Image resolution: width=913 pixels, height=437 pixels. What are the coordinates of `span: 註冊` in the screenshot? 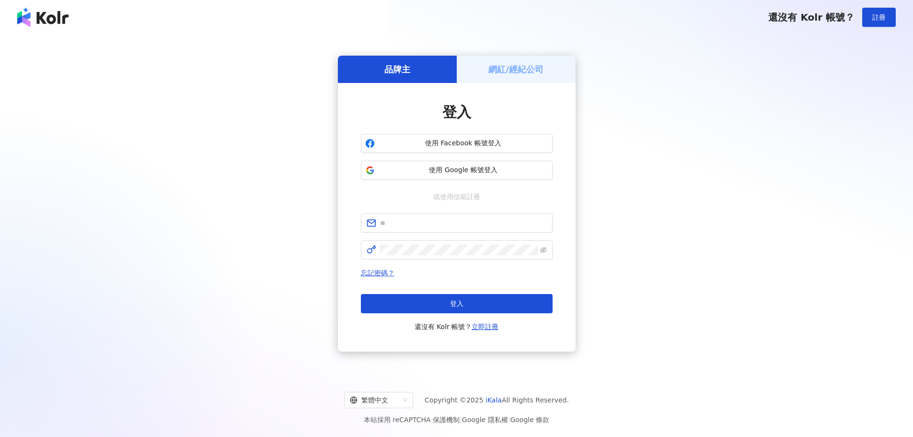 It's located at (879, 17).